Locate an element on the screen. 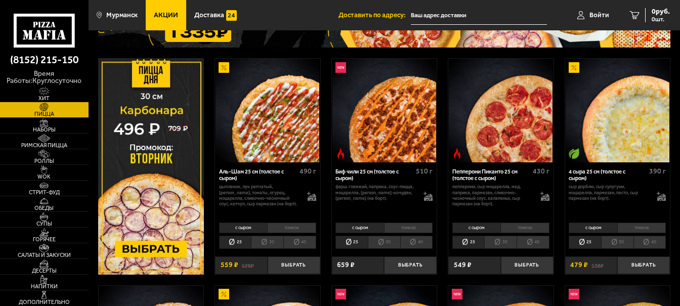  s: 538 ₽ is located at coordinates (597, 265).